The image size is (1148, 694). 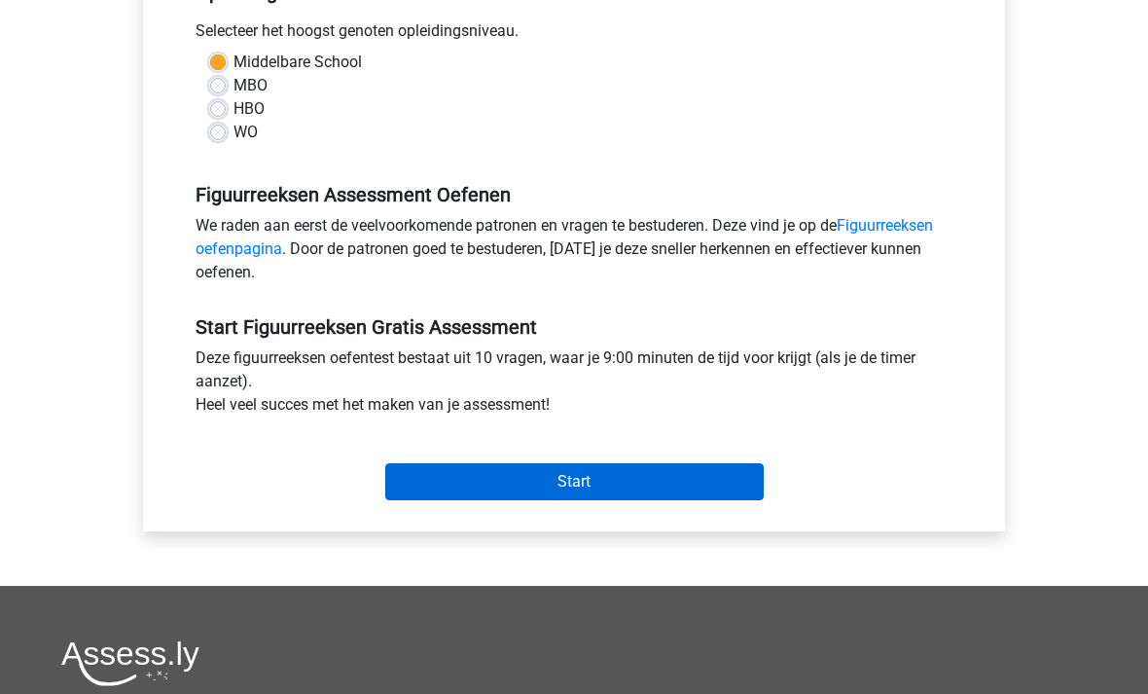 I want to click on h5: Start Figuurreeksen Gratis Assessment, so click(x=574, y=328).